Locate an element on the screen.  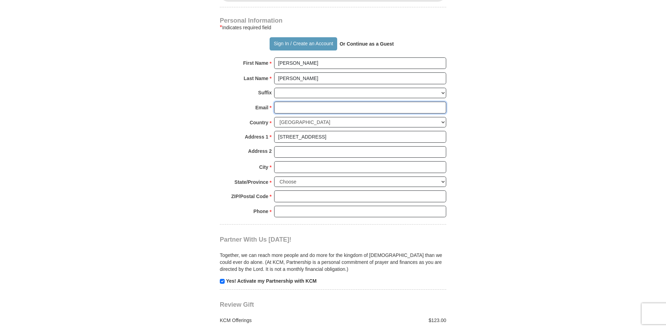
strong: Suffix is located at coordinates (265, 93).